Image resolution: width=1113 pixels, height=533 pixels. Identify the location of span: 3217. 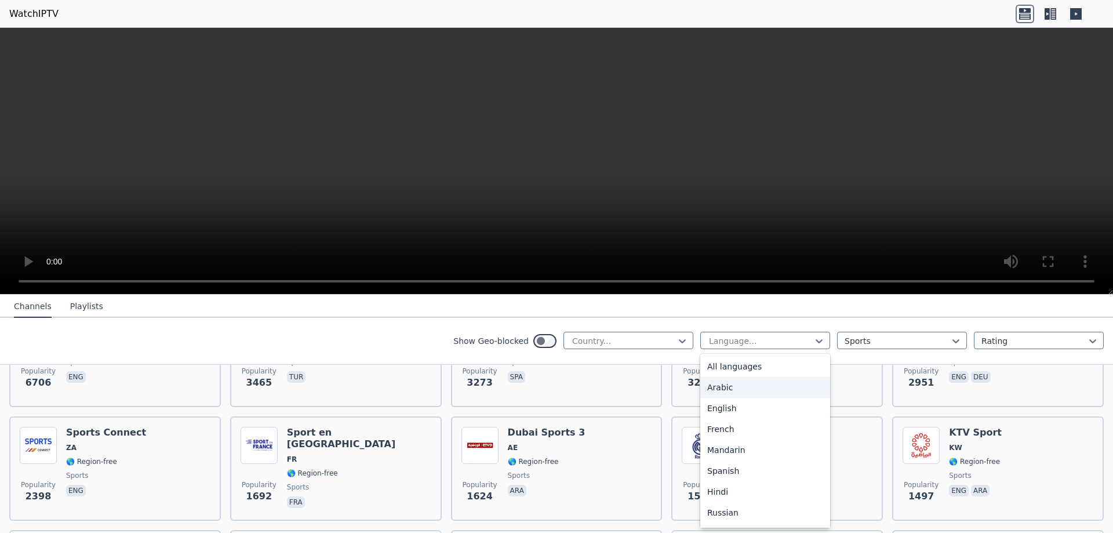
(701, 383).